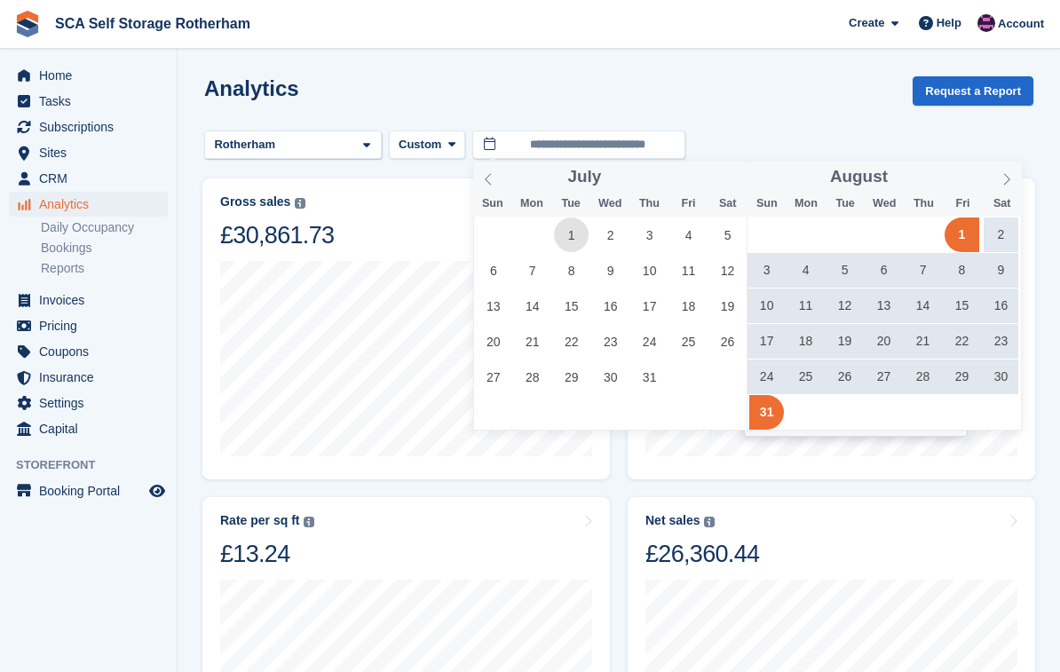  Describe the element at coordinates (688, 270) in the screenshot. I see `span: July 11, 2025` at that location.